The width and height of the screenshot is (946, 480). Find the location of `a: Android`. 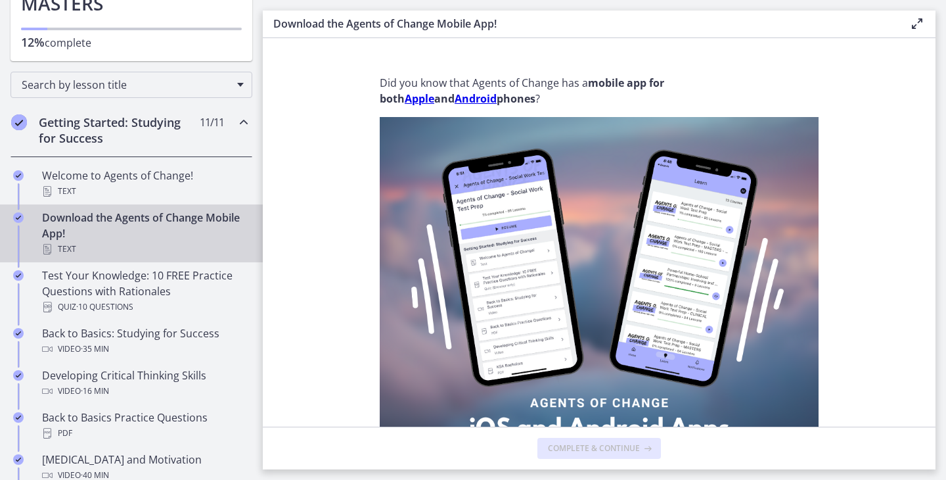

a: Android is located at coordinates (476, 99).